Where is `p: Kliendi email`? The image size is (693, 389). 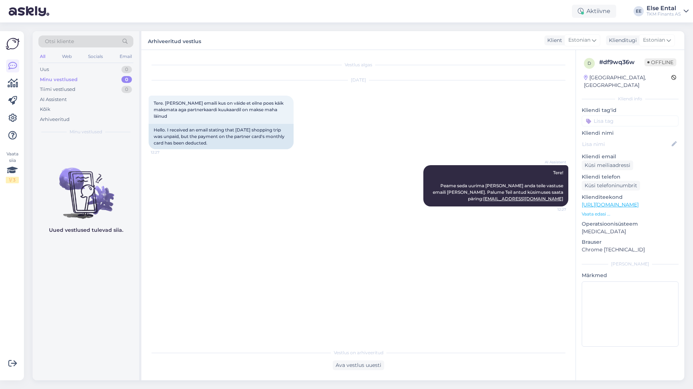 p: Kliendi email is located at coordinates (630, 157).